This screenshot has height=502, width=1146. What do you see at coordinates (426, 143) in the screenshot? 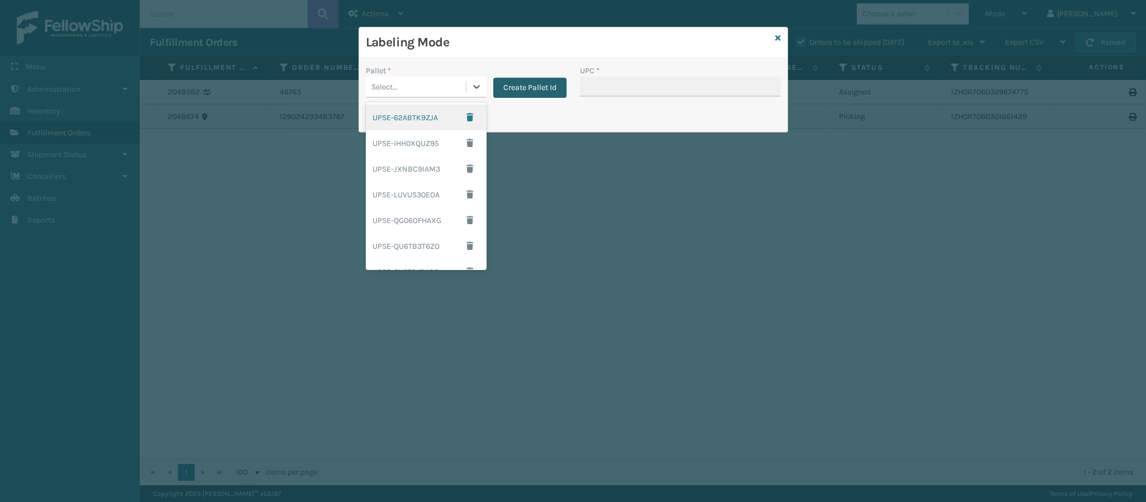
I see `div: UPSE-IHH0XQUZ95` at bounding box center [426, 143].